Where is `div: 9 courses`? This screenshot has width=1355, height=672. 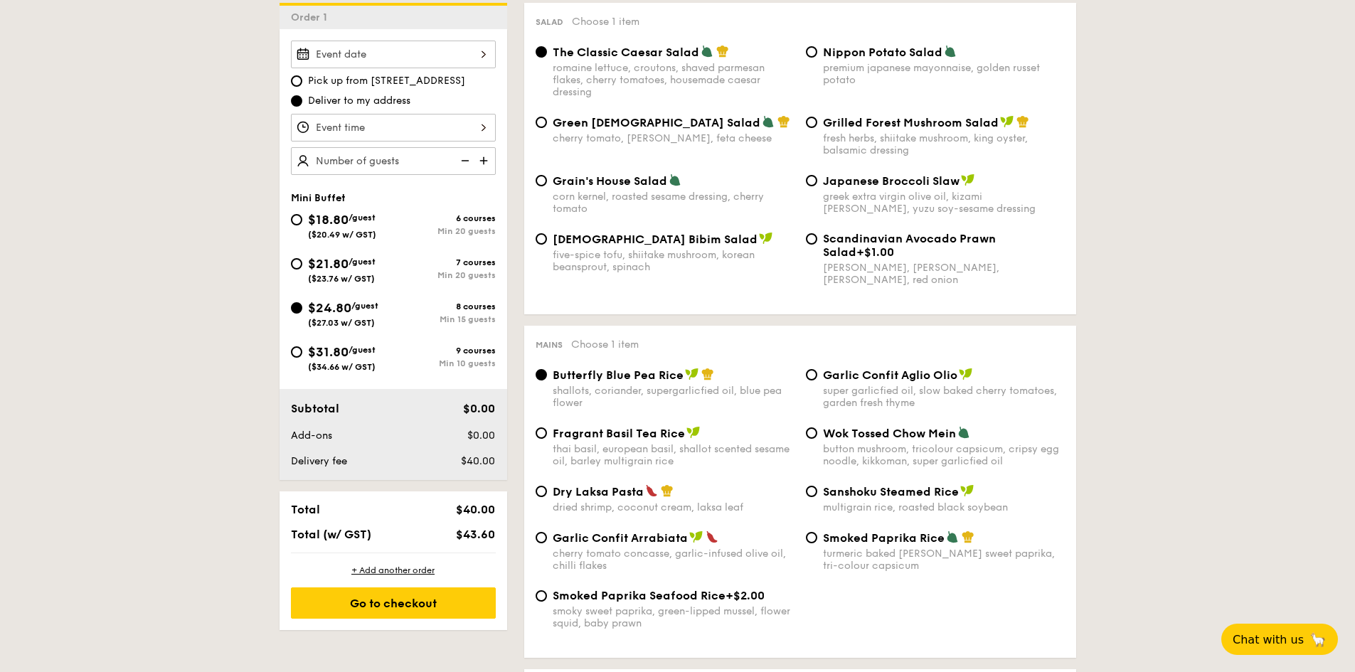 div: 9 courses is located at coordinates (445, 351).